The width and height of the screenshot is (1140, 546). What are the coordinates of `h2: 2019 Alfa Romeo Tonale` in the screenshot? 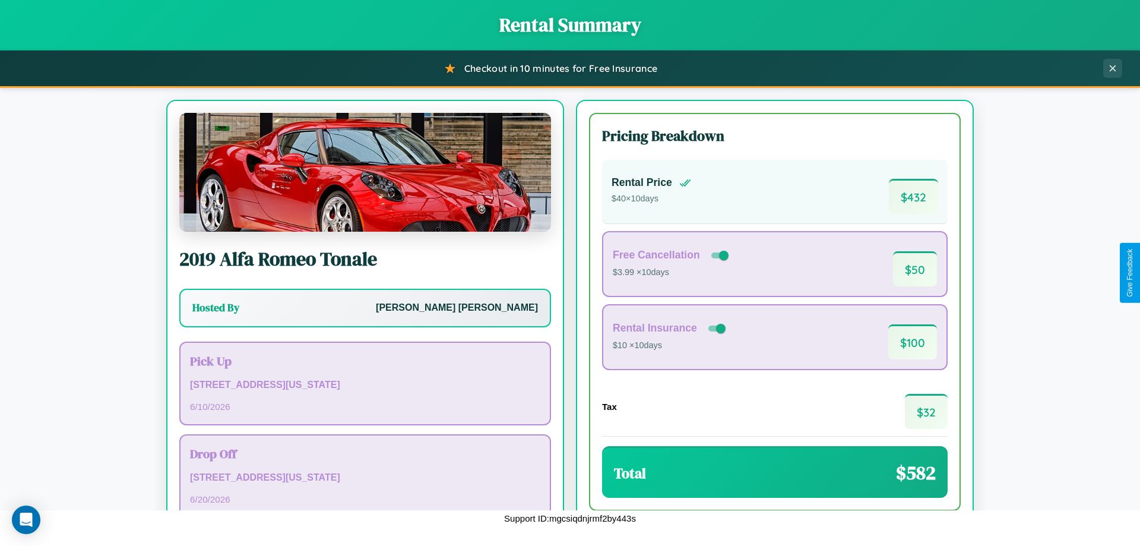 It's located at (365, 259).